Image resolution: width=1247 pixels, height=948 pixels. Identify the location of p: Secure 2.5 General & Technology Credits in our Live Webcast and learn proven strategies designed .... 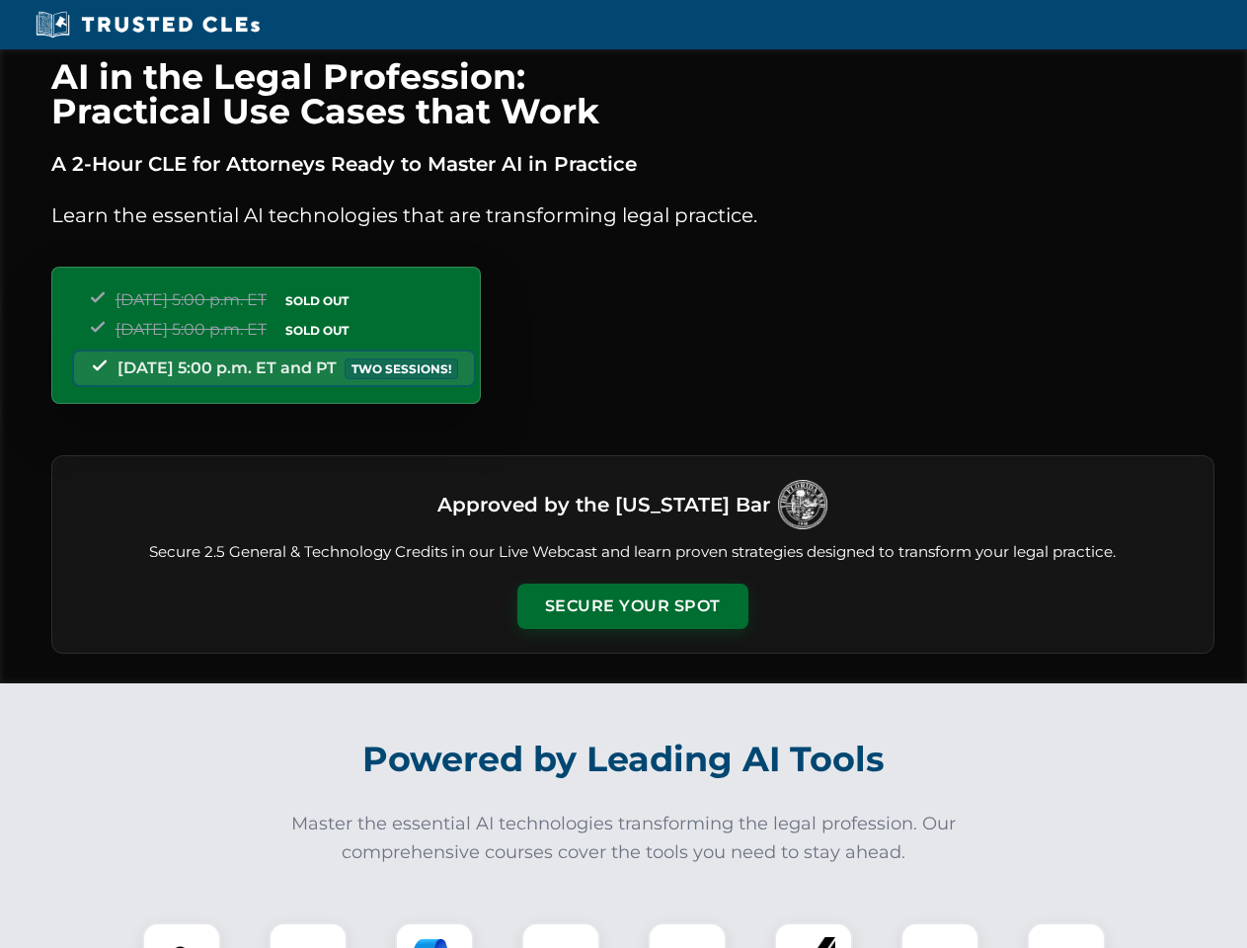
(633, 552).